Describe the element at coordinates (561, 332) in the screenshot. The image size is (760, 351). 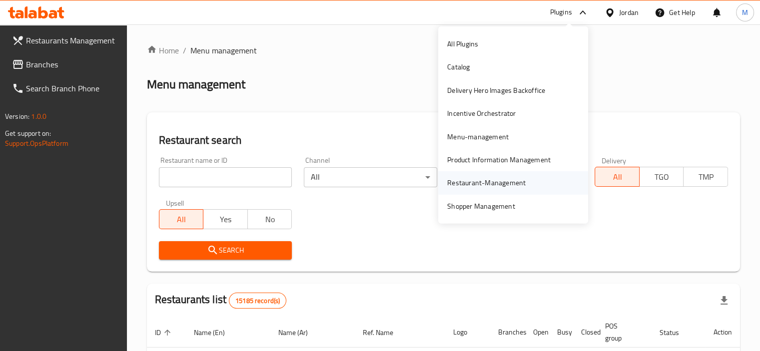
I see `th: Busy` at that location.